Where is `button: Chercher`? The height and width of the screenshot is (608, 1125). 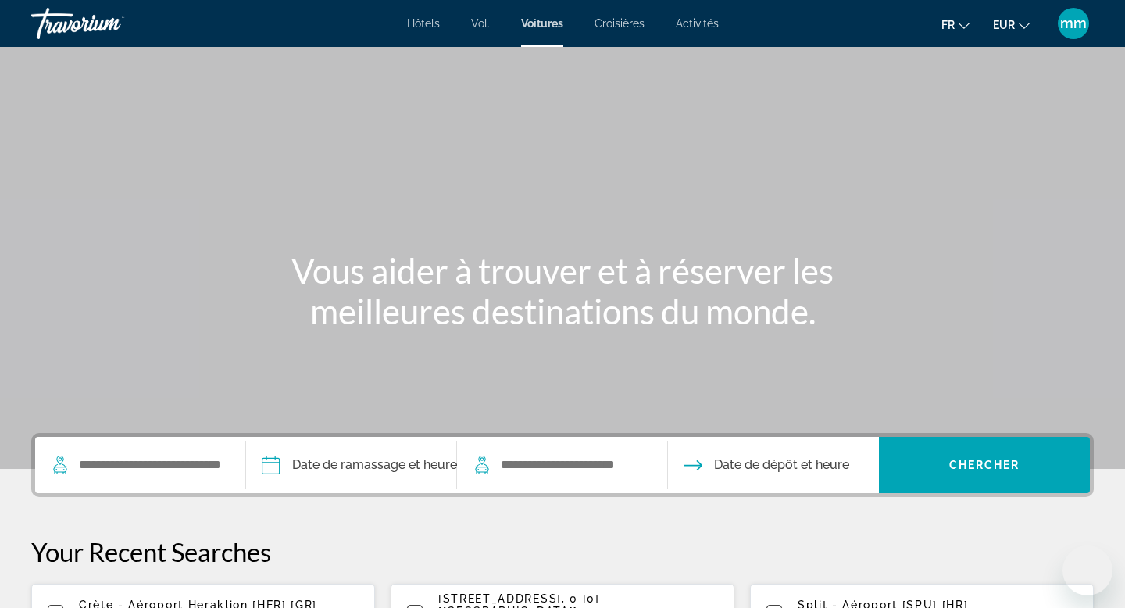 button: Chercher is located at coordinates (984, 465).